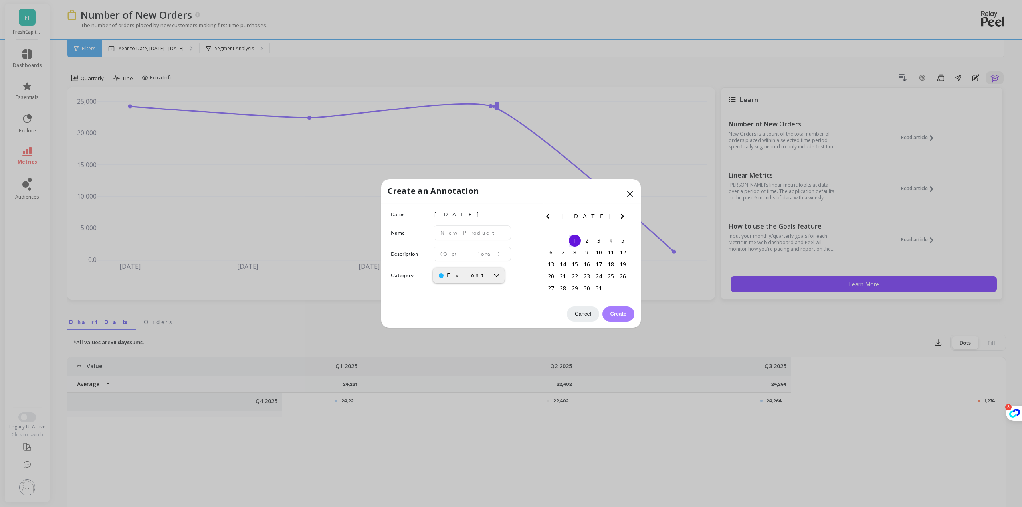 This screenshot has height=507, width=1022. Describe the element at coordinates (410, 254) in the screenshot. I see `label: Description` at that location.